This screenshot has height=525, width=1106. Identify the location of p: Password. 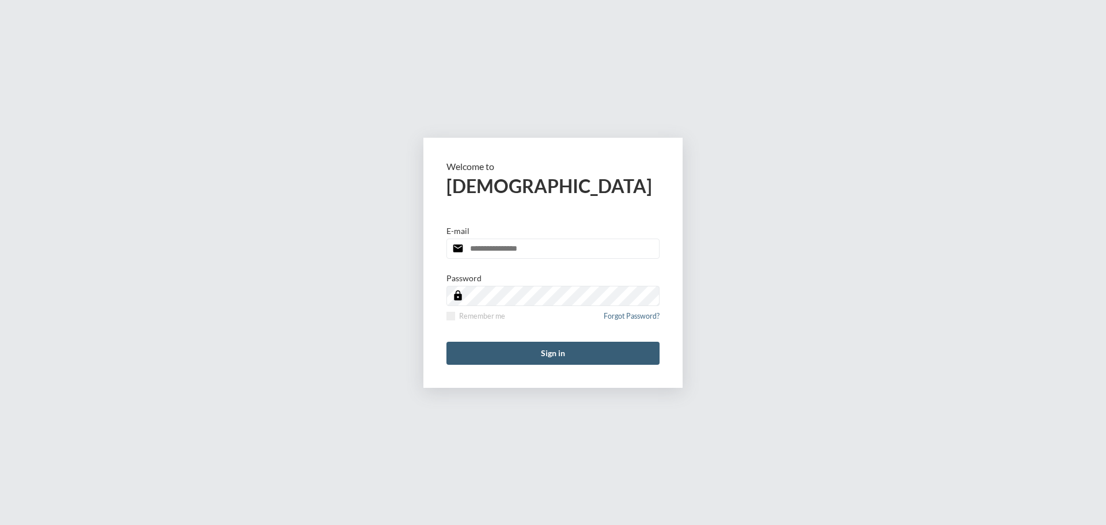
(464, 278).